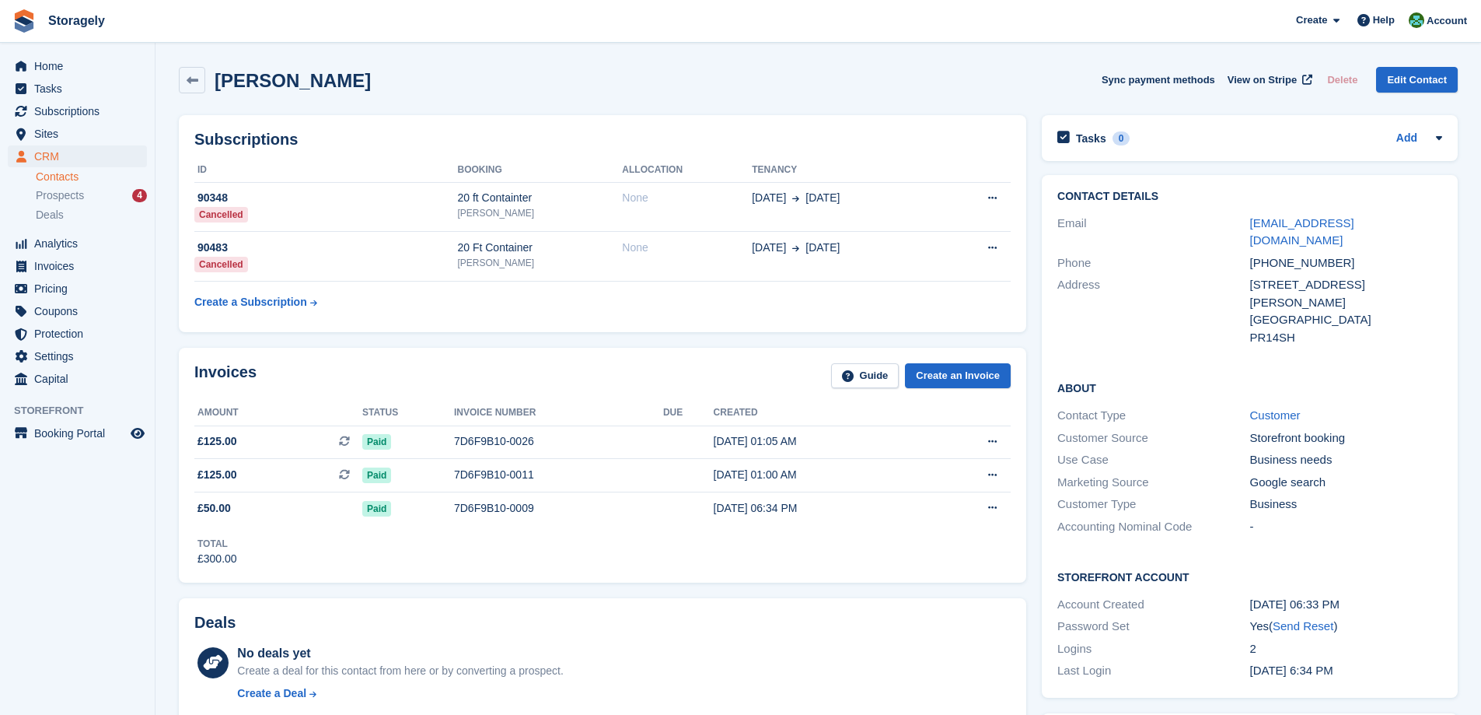  Describe the element at coordinates (81, 266) in the screenshot. I see `span: Invoices` at that location.